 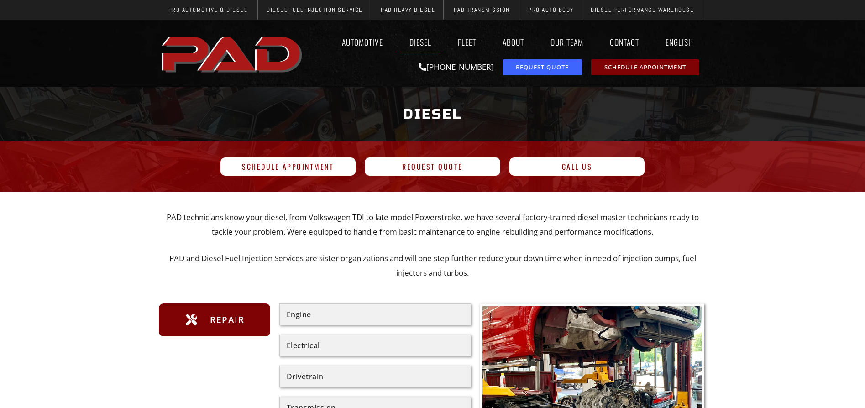 I want to click on span: PAD Transmission, so click(x=482, y=10).